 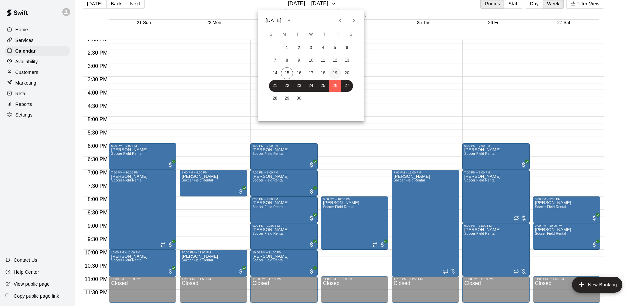 What do you see at coordinates (311, 35) in the screenshot?
I see `span: Wednesday` at bounding box center [311, 35].